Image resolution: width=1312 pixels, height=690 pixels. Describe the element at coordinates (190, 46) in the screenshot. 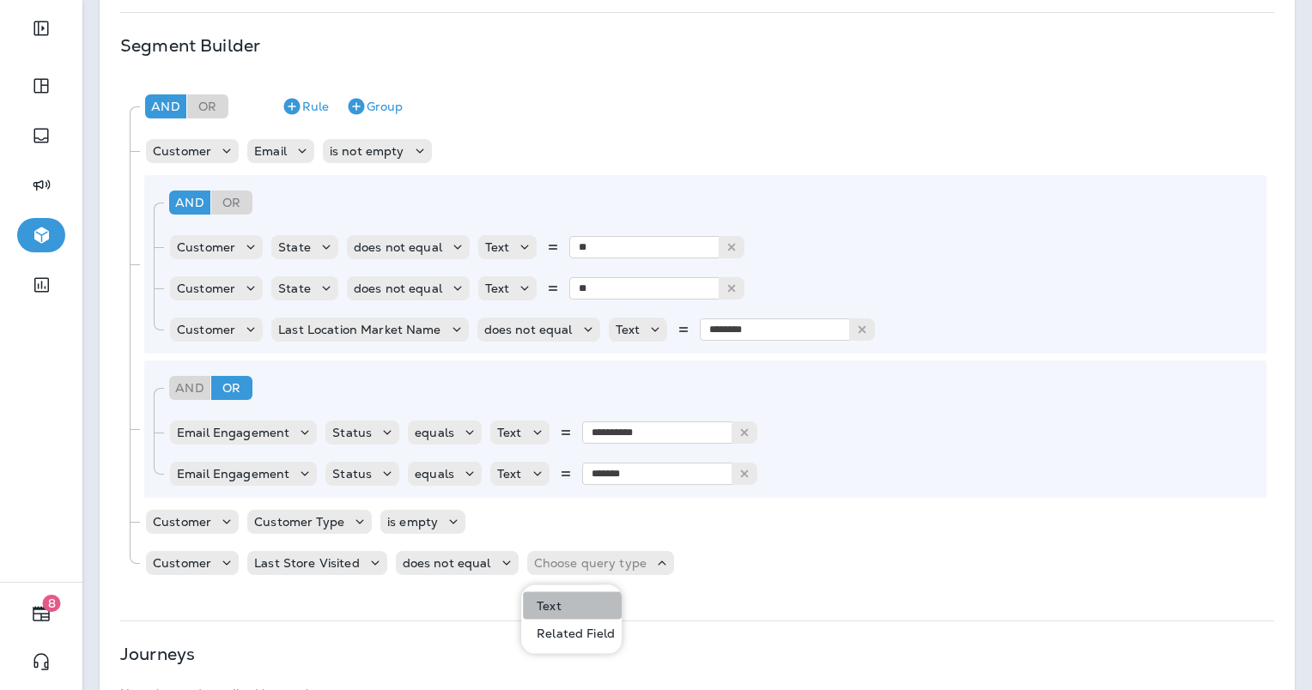

I see `p: Segment Builder` at that location.